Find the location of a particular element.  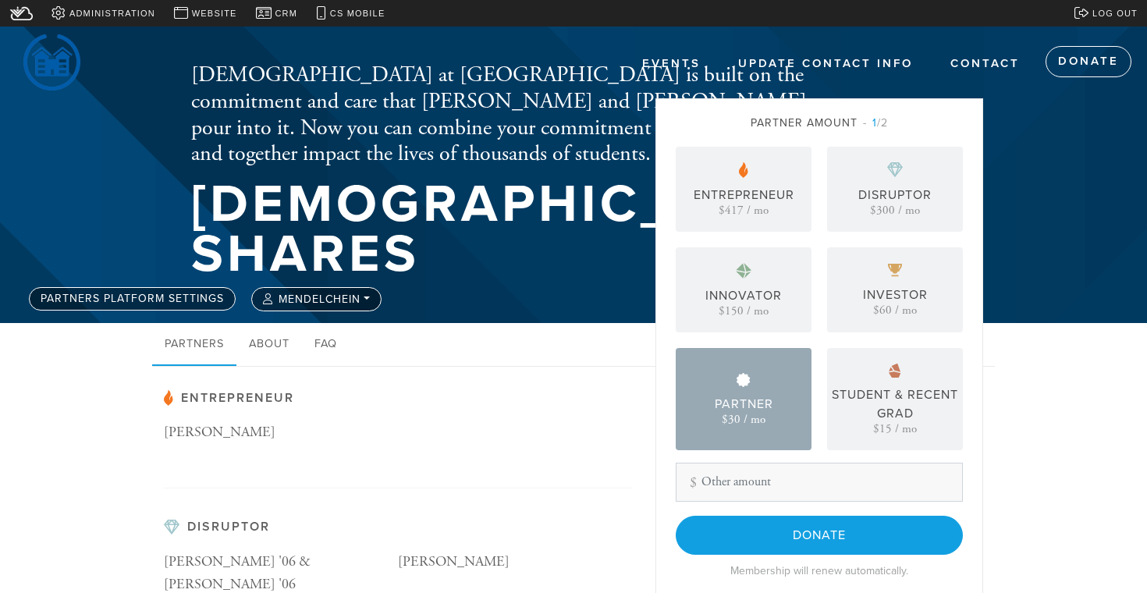

span: Log out is located at coordinates (1115, 13).